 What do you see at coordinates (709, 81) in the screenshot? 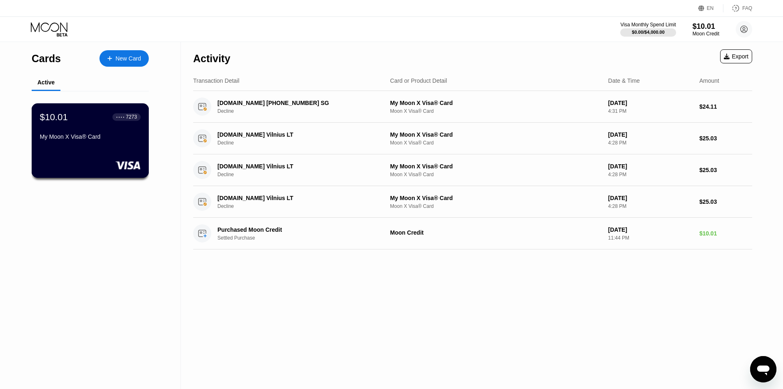
I see `div: Amount` at bounding box center [709, 81].